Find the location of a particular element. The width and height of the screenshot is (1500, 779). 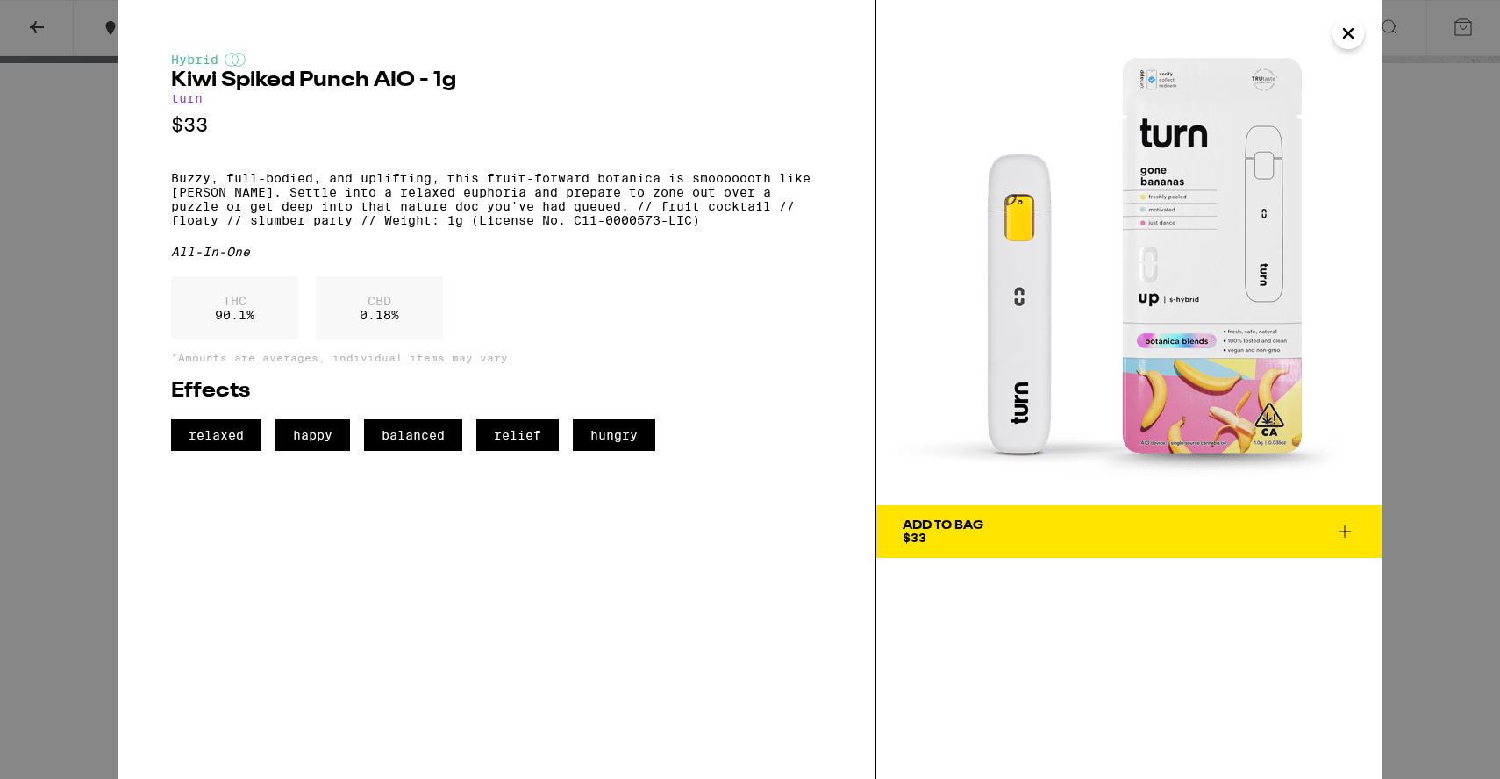

img: hybridColor.svg is located at coordinates (235, 60).